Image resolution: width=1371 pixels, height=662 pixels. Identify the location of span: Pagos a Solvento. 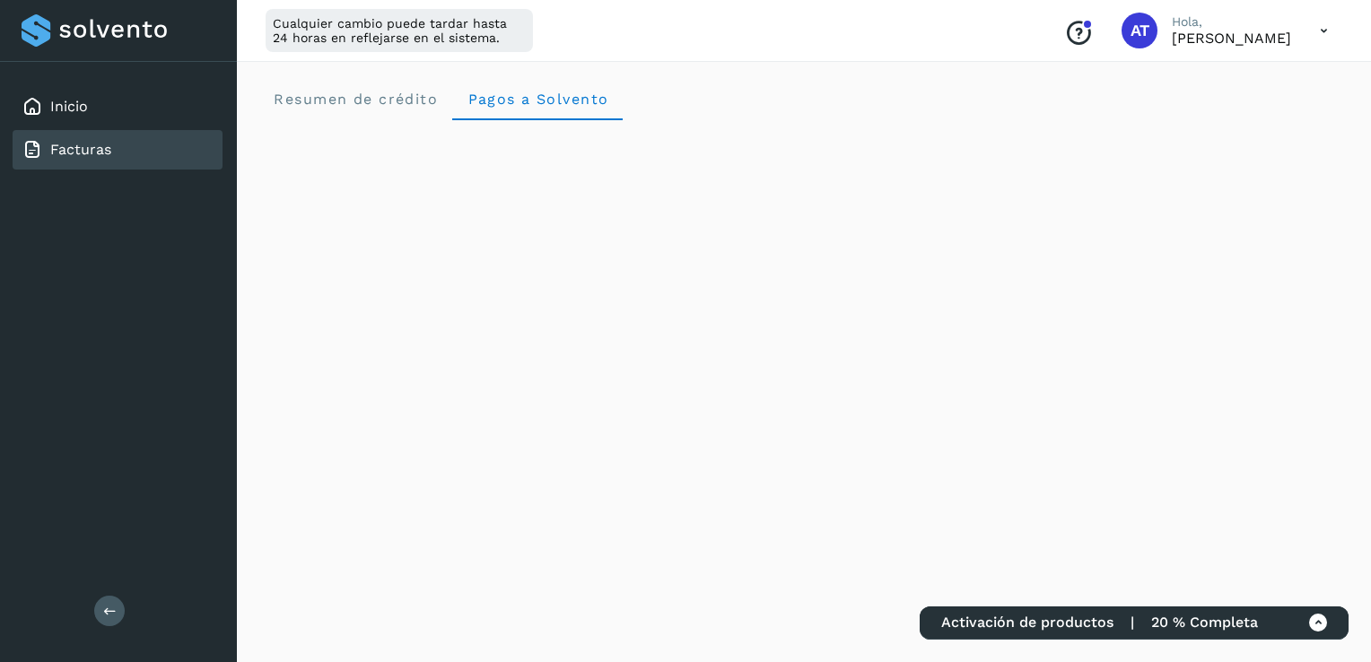
(538, 99).